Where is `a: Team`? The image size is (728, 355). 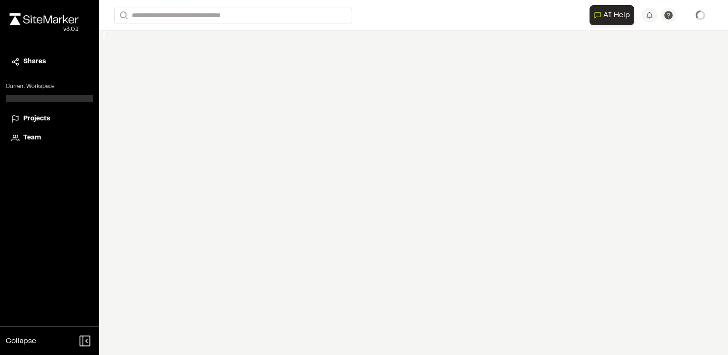 a: Team is located at coordinates (50, 138).